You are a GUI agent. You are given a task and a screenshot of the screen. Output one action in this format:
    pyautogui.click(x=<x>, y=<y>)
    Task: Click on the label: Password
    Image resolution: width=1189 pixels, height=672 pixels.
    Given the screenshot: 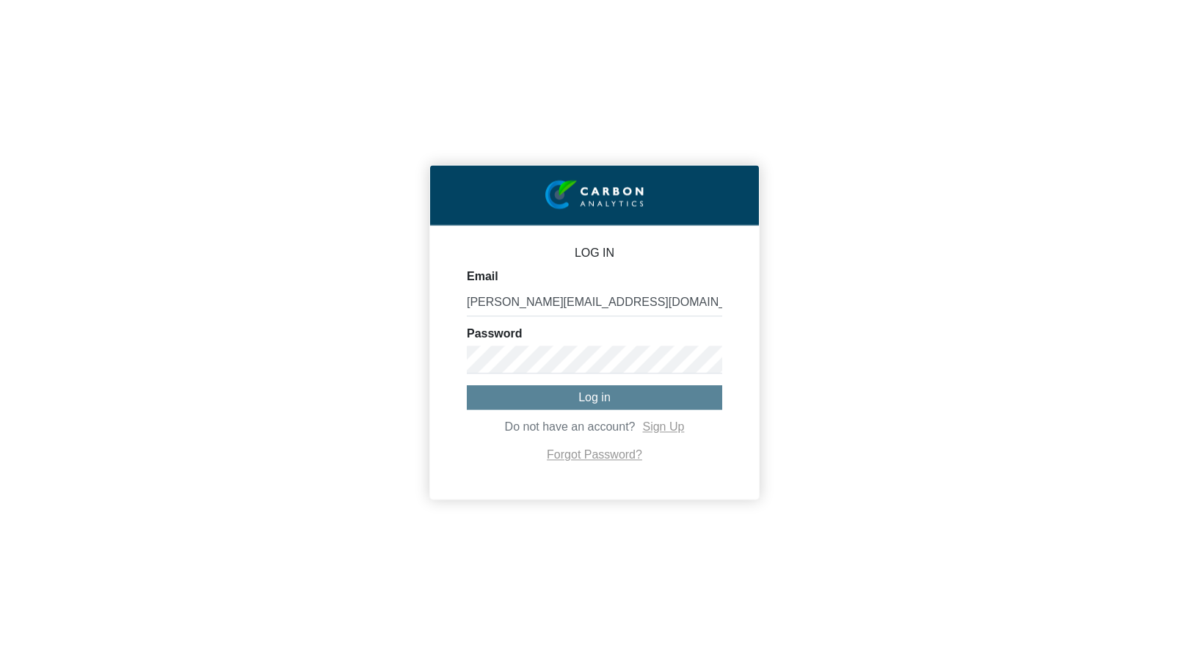 What is the action you would take?
    pyautogui.click(x=495, y=334)
    